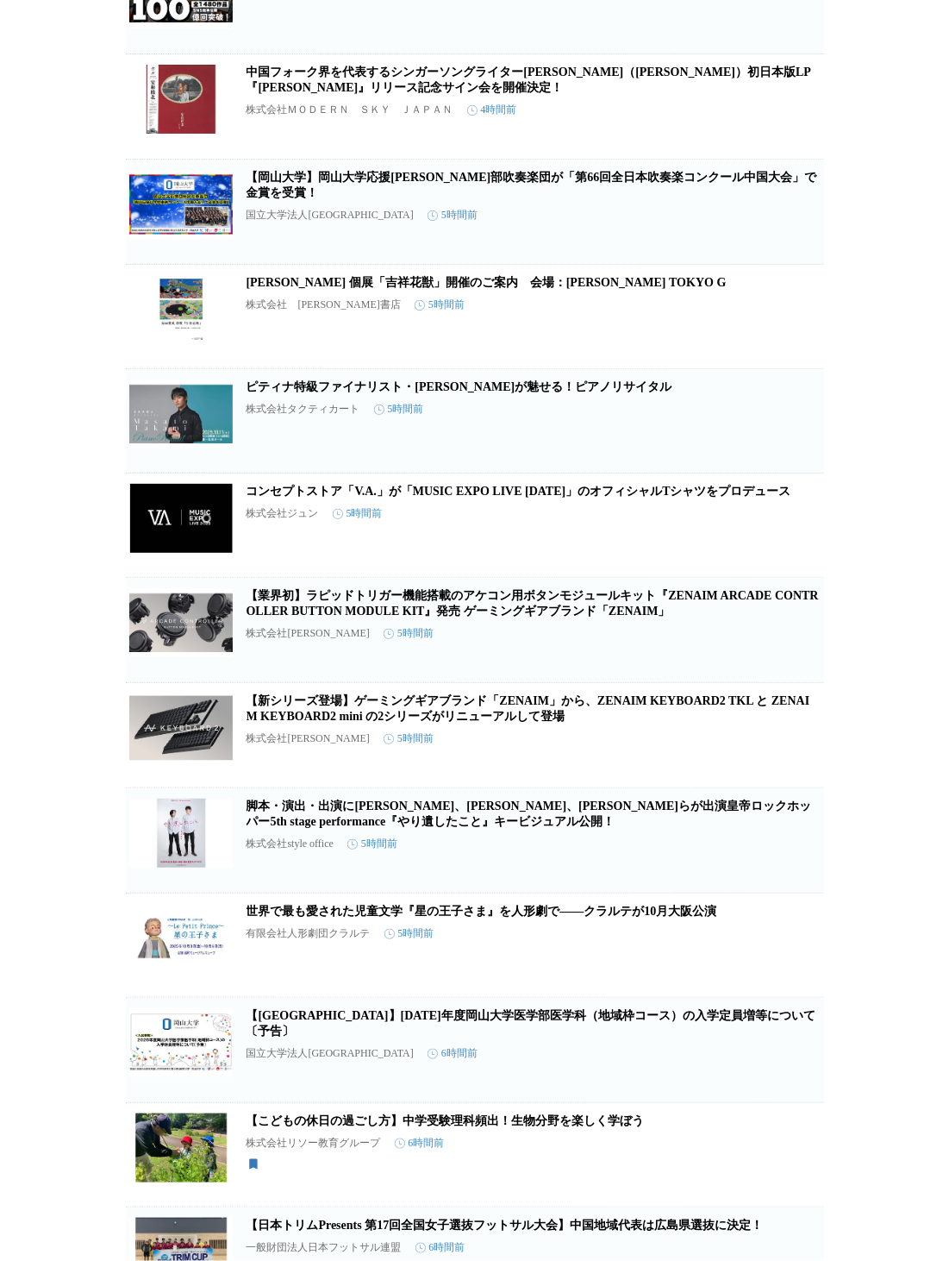  What do you see at coordinates (482, 911) in the screenshot?
I see `a: 世界で最も愛された児童文学『星の王子さま』を人形劇で――クラルテが10月大阪公演` at bounding box center [482, 911].